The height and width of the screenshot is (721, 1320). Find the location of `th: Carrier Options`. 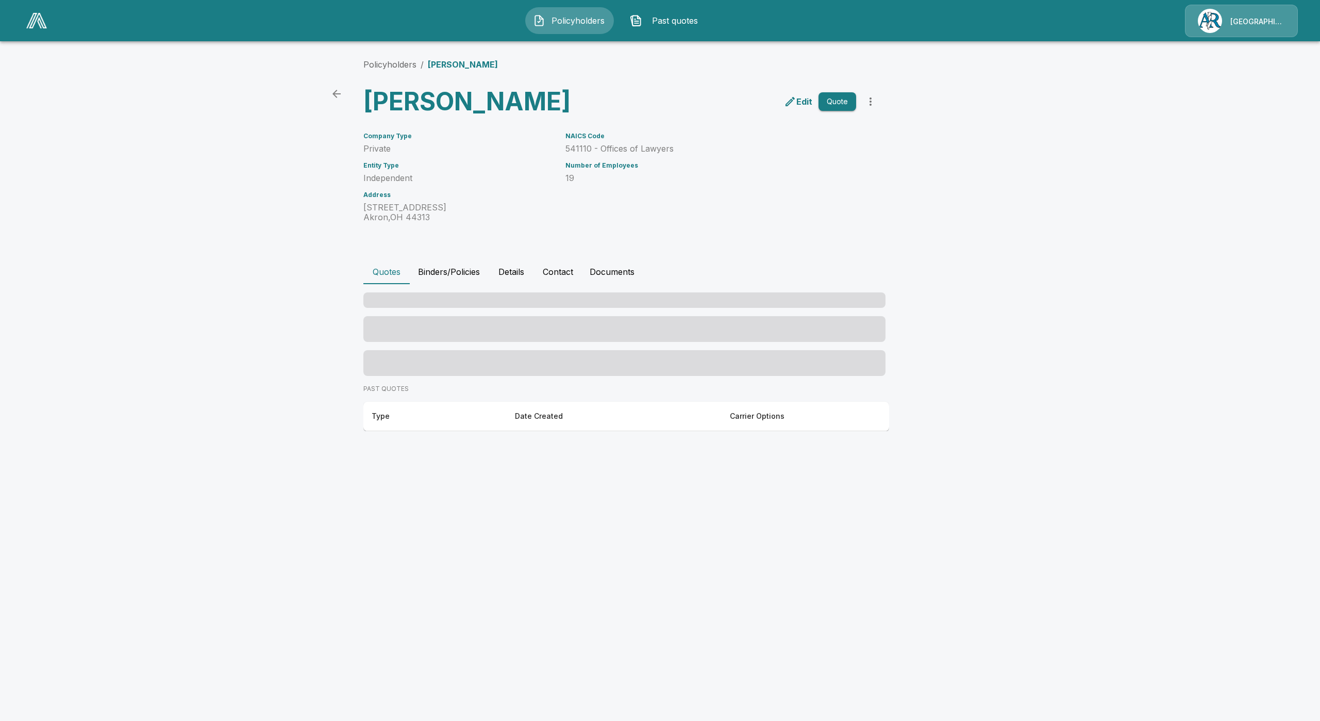

th: Carrier Options is located at coordinates (805, 416).